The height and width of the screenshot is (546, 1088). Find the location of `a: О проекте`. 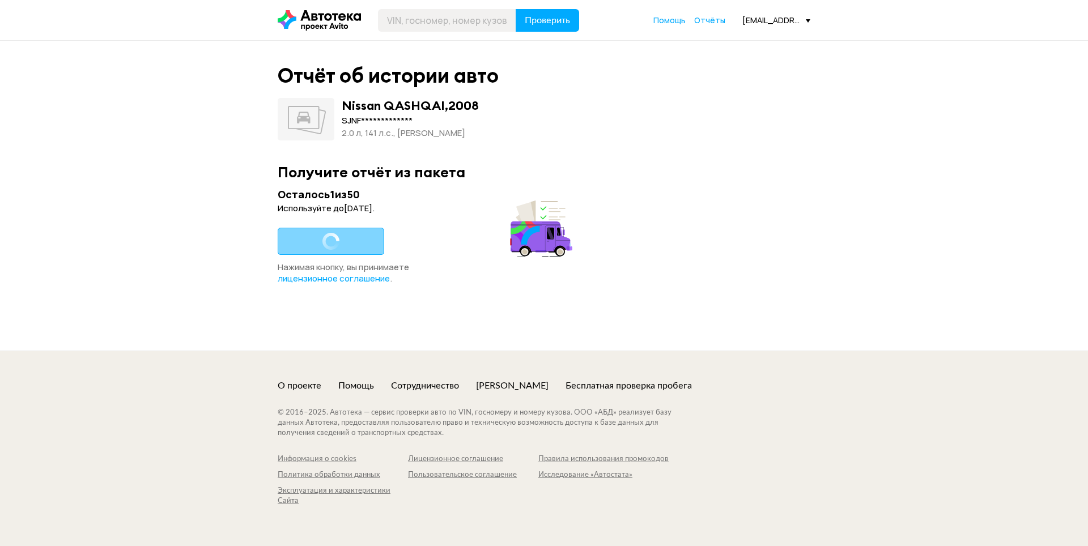

a: О проекте is located at coordinates (299, 386).